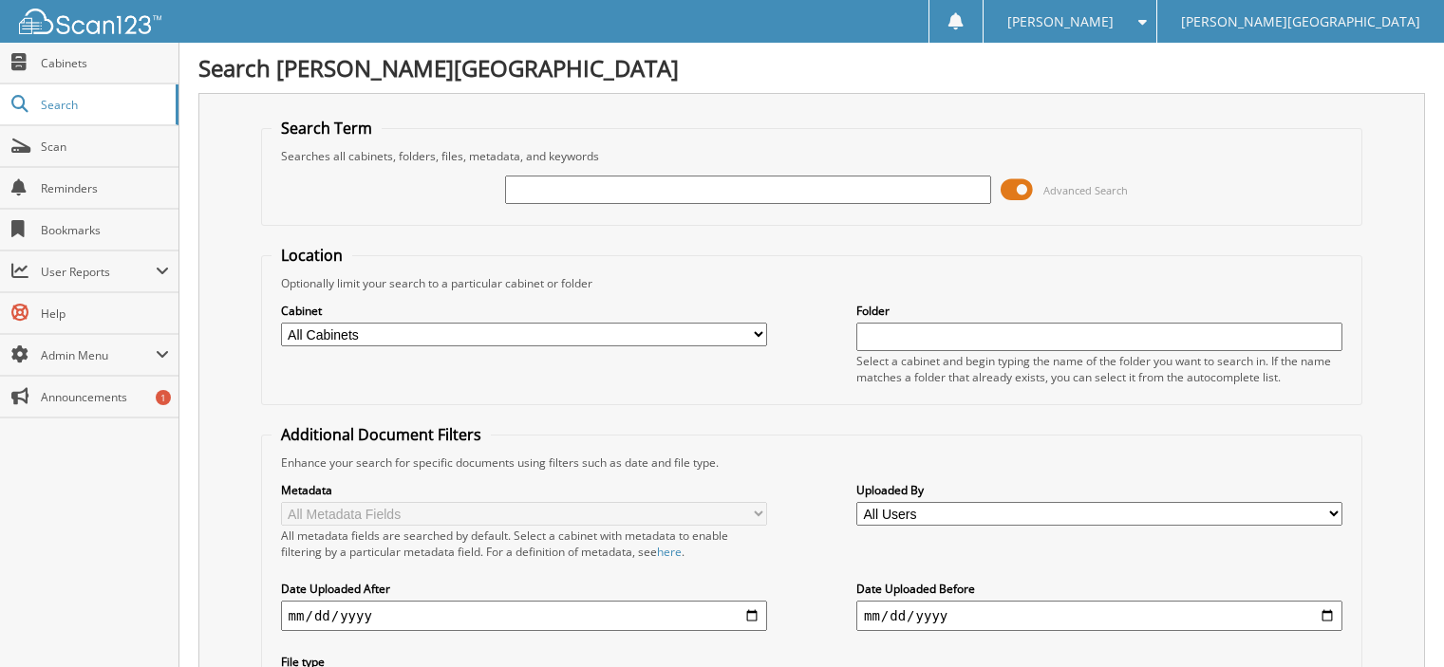  Describe the element at coordinates (524, 616) in the screenshot. I see `input: start` at that location.